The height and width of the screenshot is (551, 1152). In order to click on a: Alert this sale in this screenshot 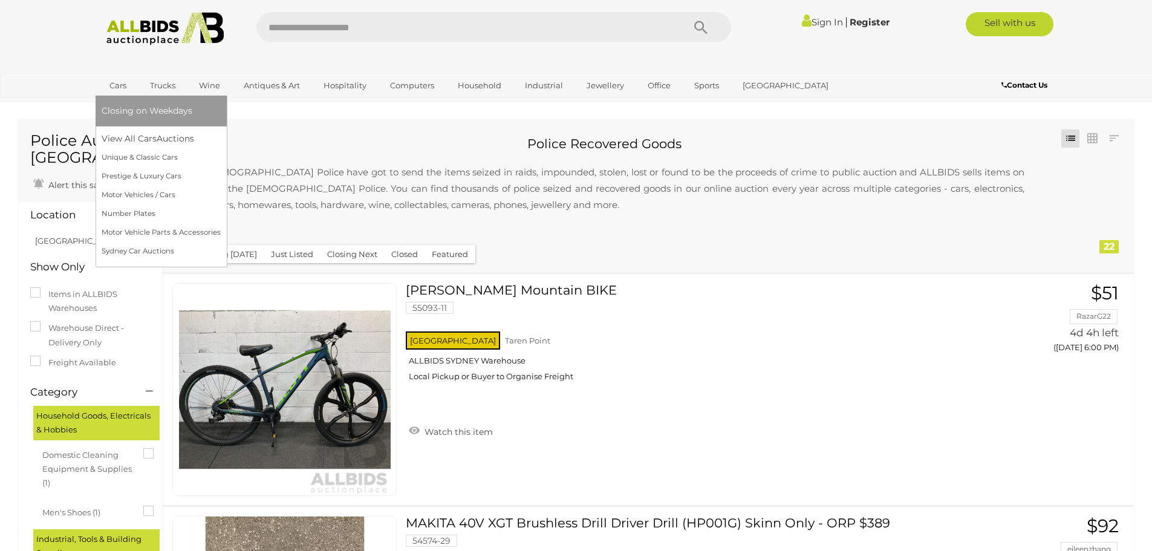, I will do `click(70, 184)`.